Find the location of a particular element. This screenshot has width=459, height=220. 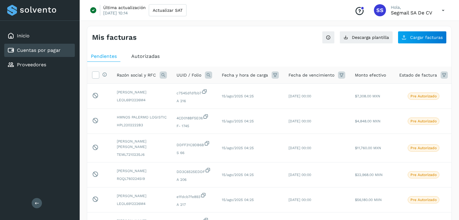

span: c7545dfdfbb7 is located at coordinates (194, 92).